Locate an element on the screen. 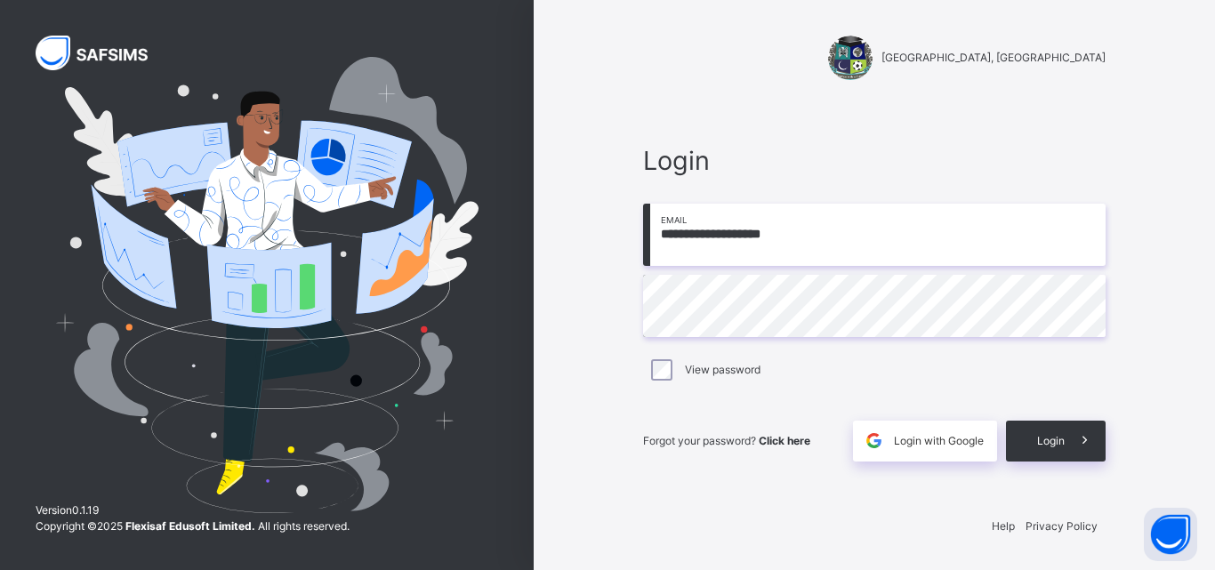 The image size is (1215, 570). button: Open asap is located at coordinates (1170, 534).